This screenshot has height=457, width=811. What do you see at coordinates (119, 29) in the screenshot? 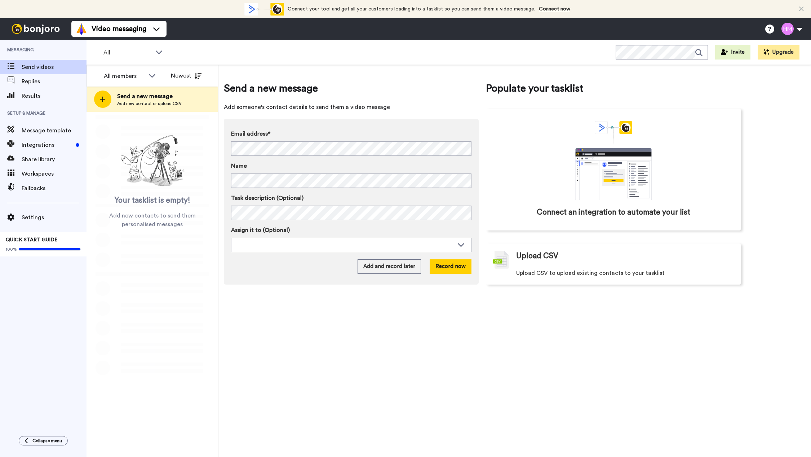
I see `span: Video messaging` at bounding box center [119, 29].